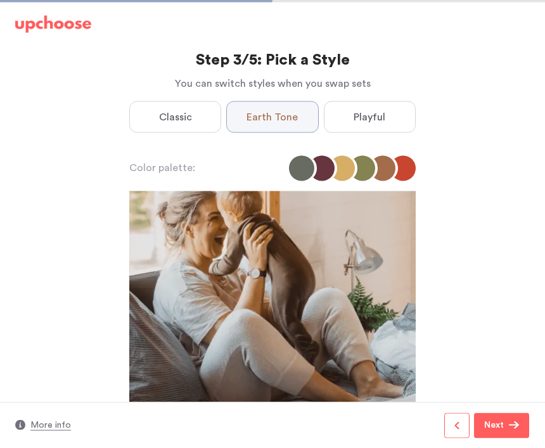  What do you see at coordinates (176, 117) in the screenshot?
I see `span: Classic` at bounding box center [176, 117].